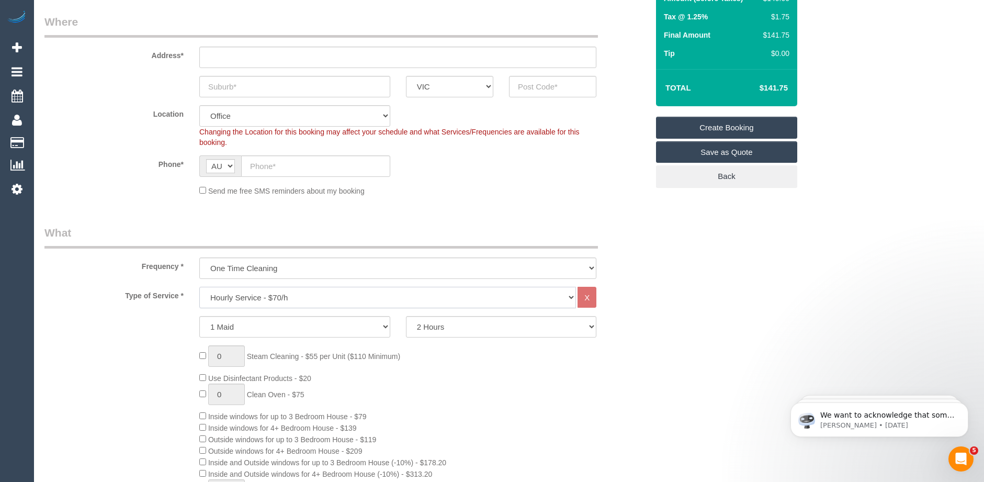  I want to click on img: Automaid Logo, so click(17, 18).